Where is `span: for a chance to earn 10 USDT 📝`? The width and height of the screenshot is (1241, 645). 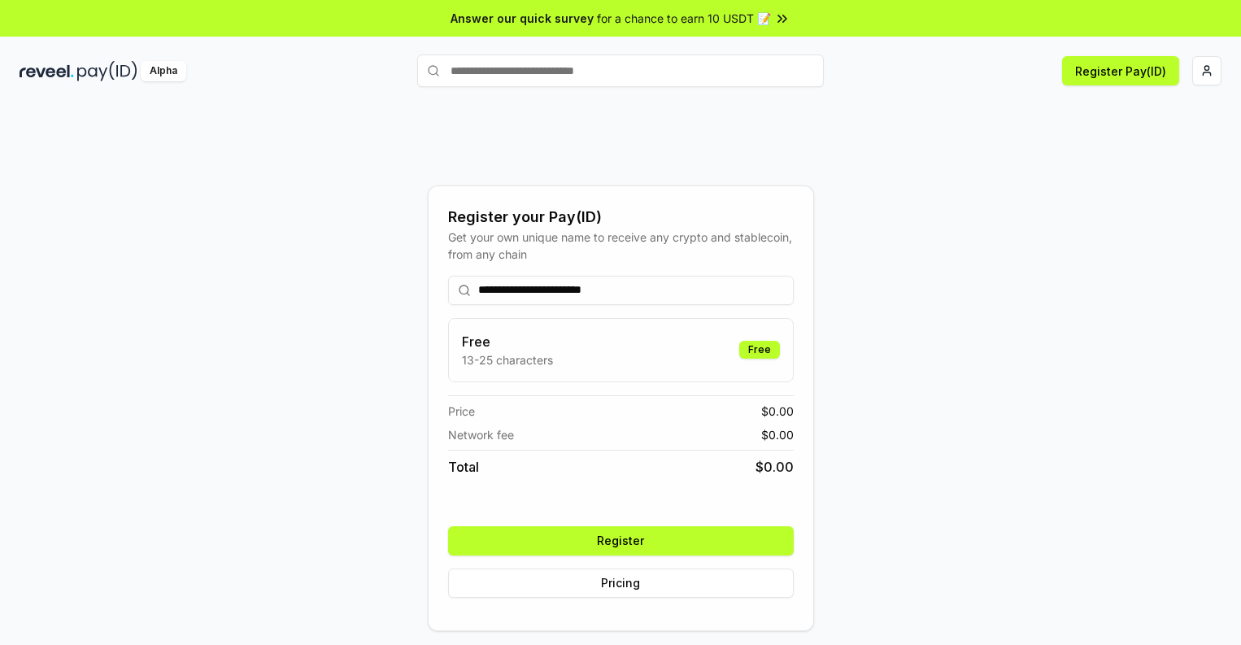 span: for a chance to earn 10 USDT 📝 is located at coordinates (684, 18).